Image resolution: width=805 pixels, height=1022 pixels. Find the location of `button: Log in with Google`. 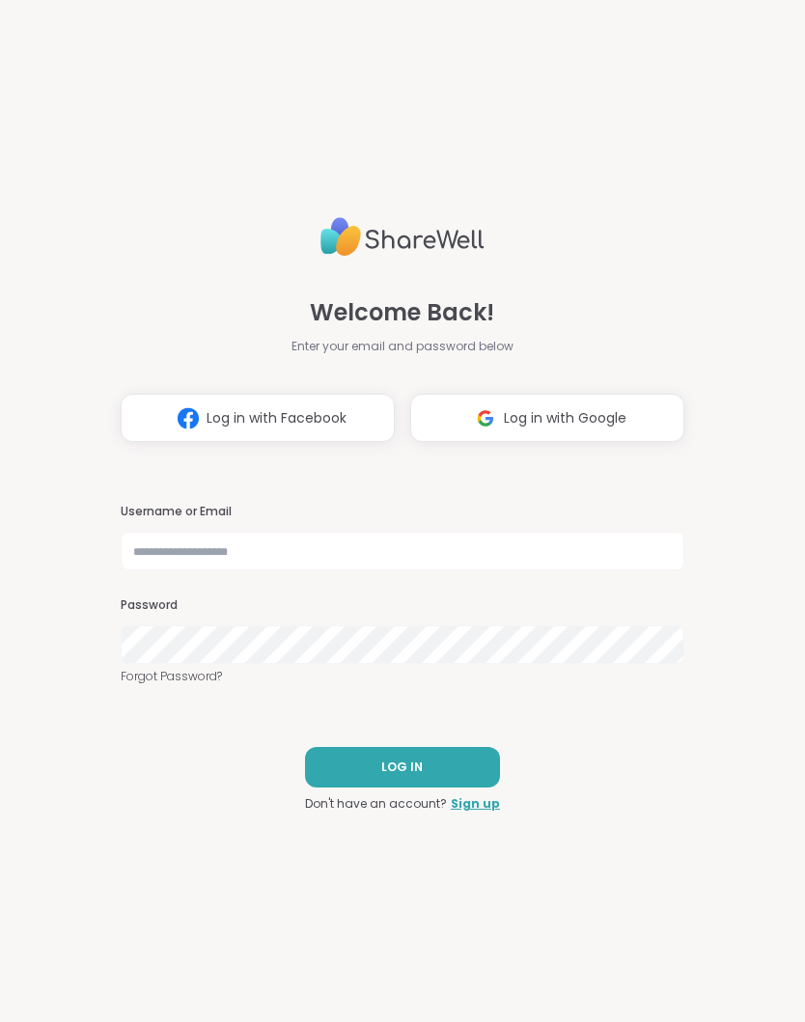

button: Log in with Google is located at coordinates (547, 418).